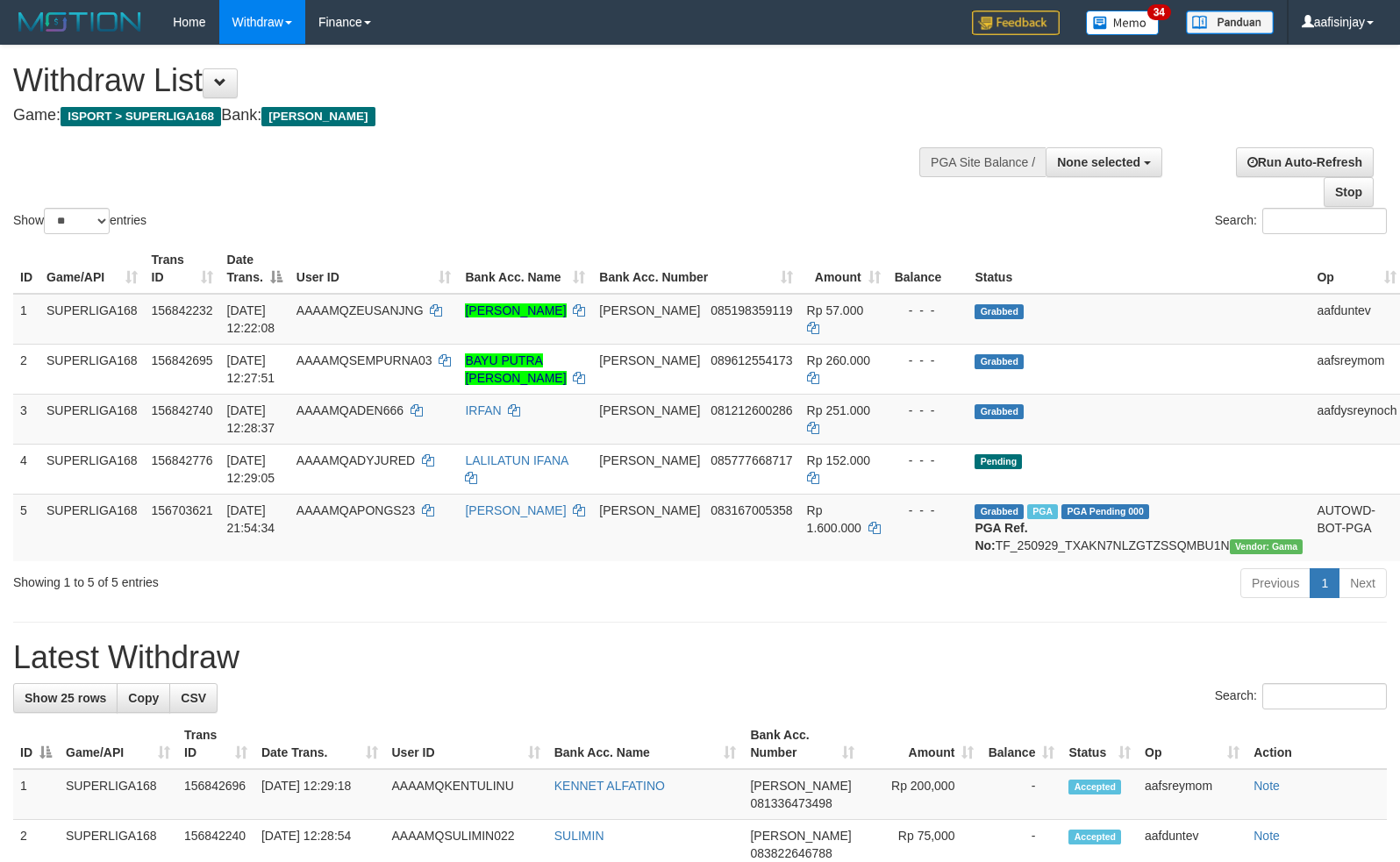 This screenshot has width=1400, height=862. Describe the element at coordinates (838, 361) in the screenshot. I see `span: Rp 260.000` at that location.